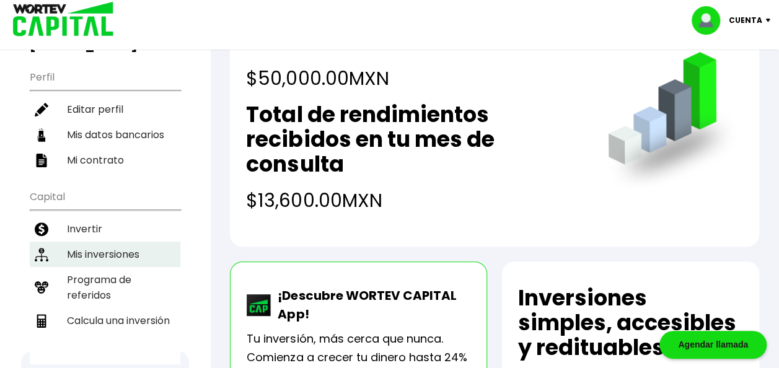 Image resolution: width=779 pixels, height=368 pixels. What do you see at coordinates (259, 306) in the screenshot?
I see `img: wortev-capital-app-icon` at bounding box center [259, 306].